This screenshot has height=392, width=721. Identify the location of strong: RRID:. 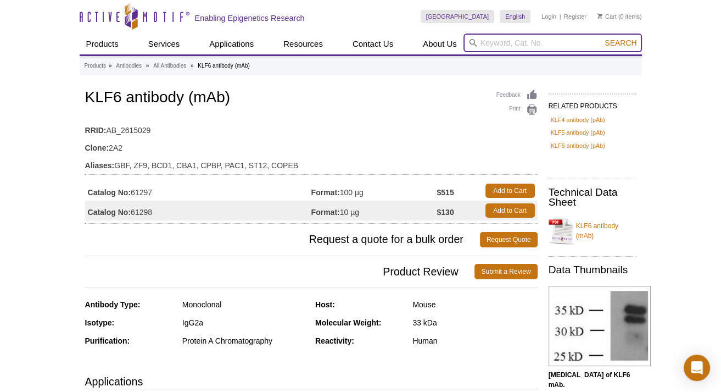
(96, 130).